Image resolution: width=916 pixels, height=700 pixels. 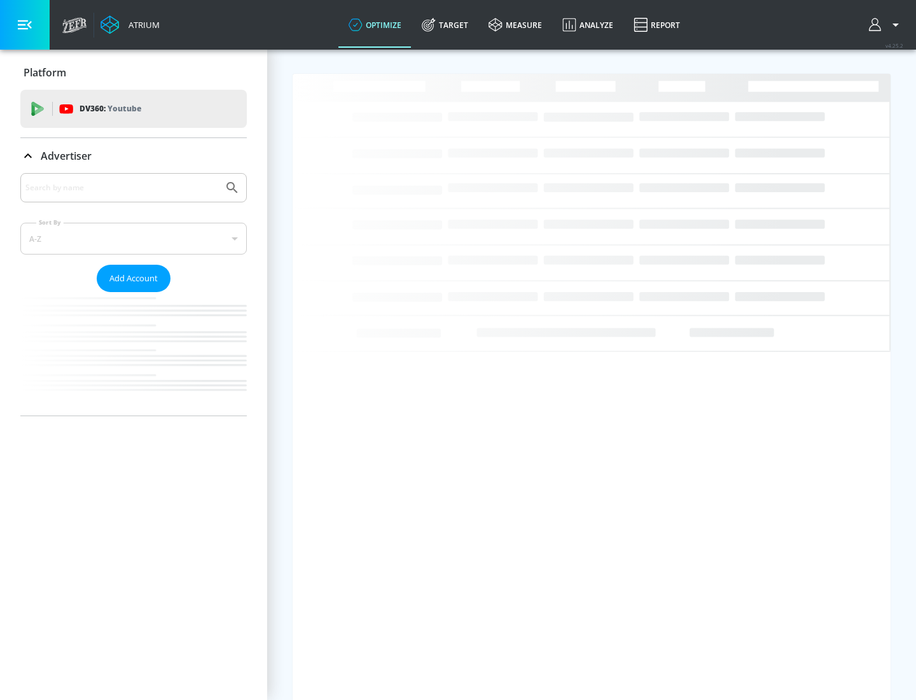 I want to click on a: Analyze, so click(x=588, y=25).